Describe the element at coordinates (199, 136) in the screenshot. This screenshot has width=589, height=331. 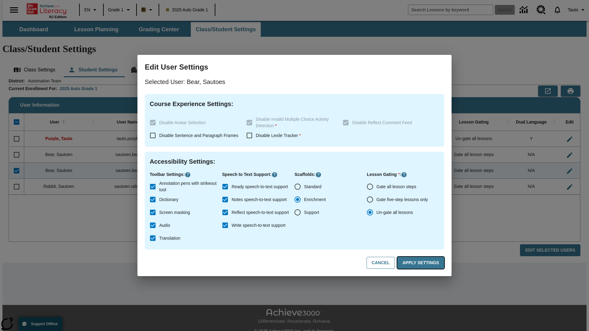
I see `span: Disable Sentence and Paragraph Frames` at that location.